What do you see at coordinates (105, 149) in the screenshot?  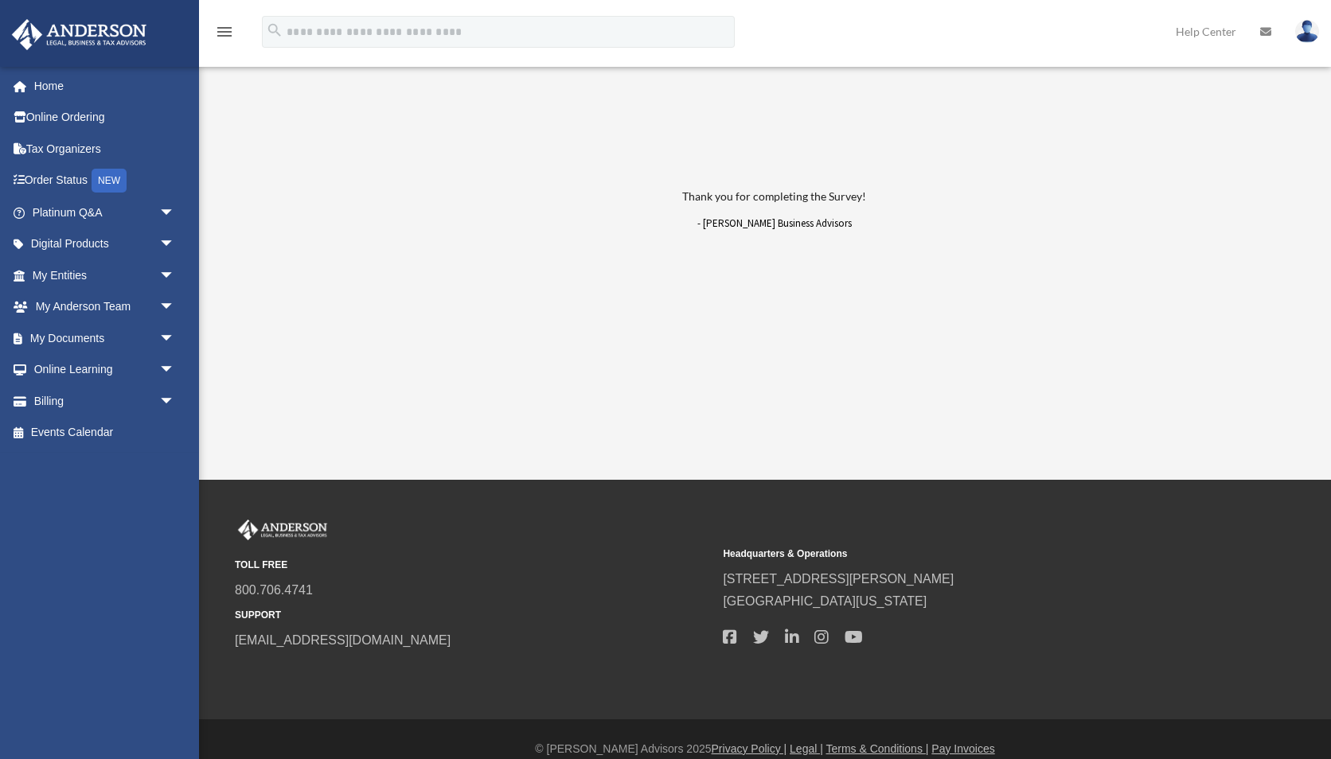 I see `a: Tax Organizers` at bounding box center [105, 149].